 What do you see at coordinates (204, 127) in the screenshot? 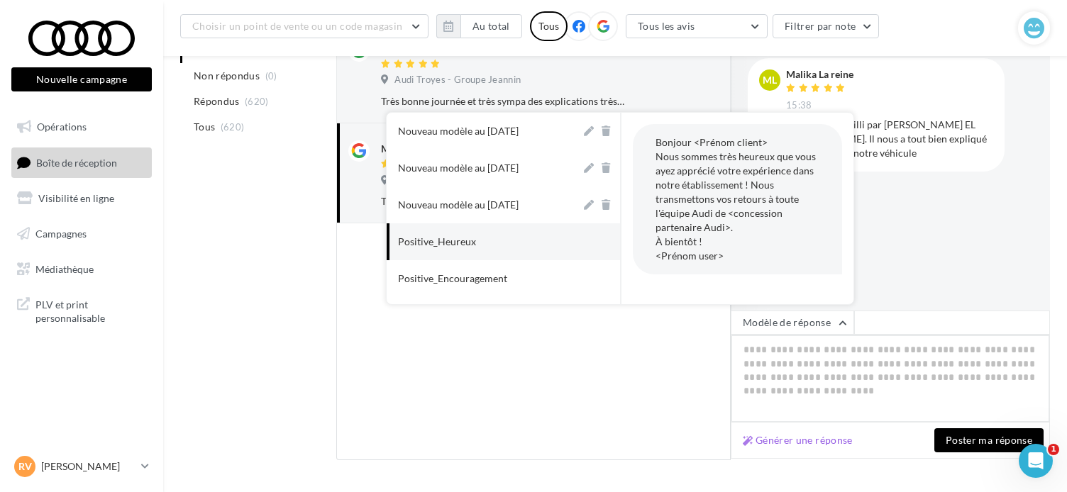
I see `span: Tous` at bounding box center [204, 127].